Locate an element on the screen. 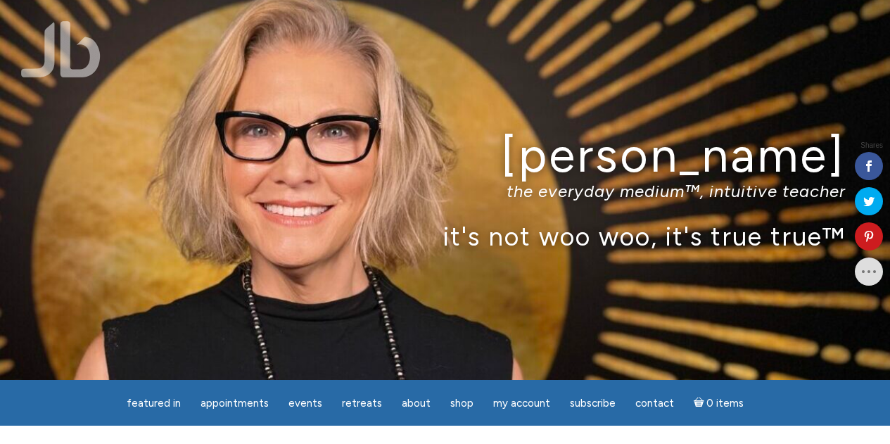 This screenshot has width=890, height=444. span: Retreats is located at coordinates (361, 403).